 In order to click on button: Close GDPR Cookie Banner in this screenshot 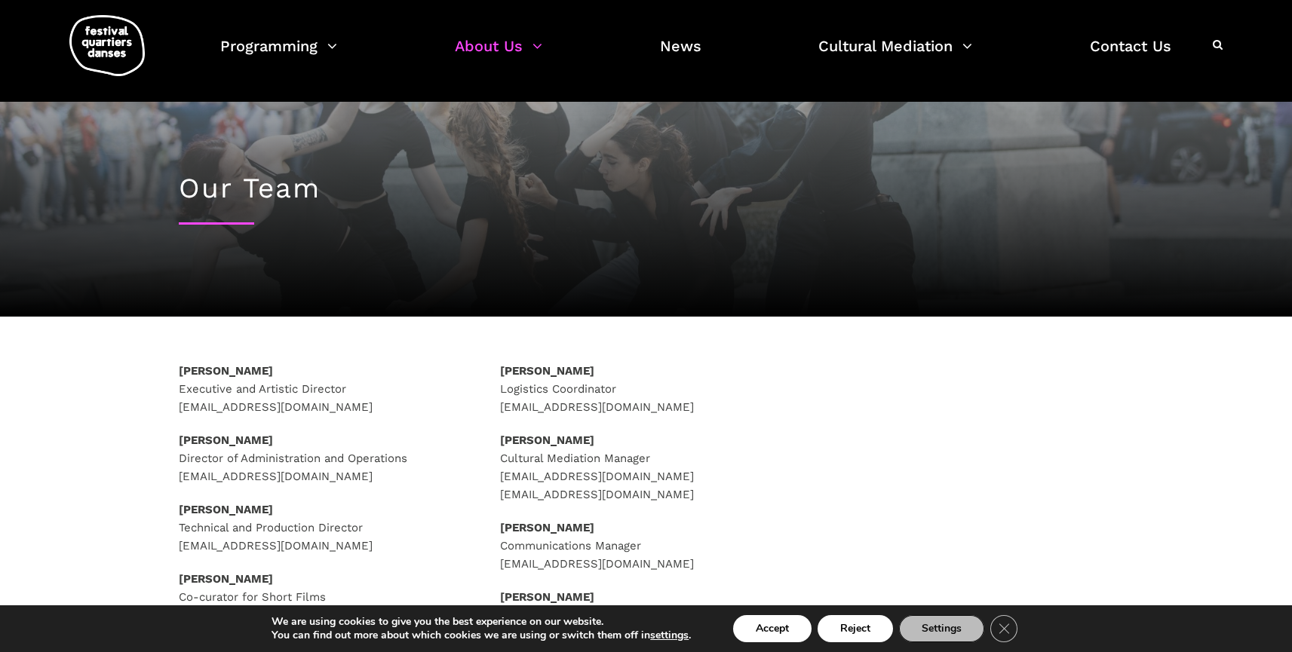, I will do `click(1004, 629)`.